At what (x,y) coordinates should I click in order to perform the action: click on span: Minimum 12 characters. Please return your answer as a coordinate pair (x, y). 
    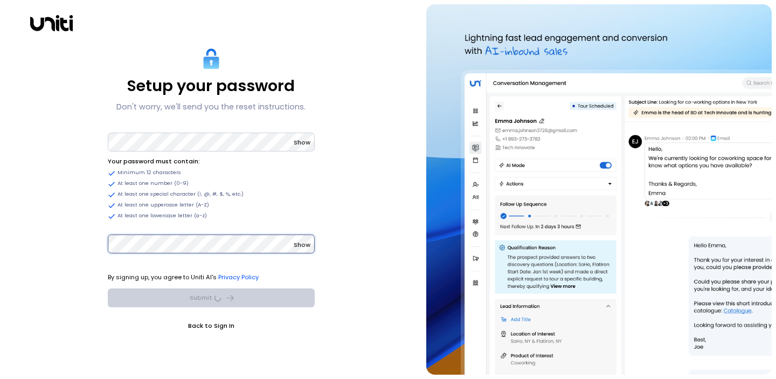
    Looking at the image, I should click on (149, 172).